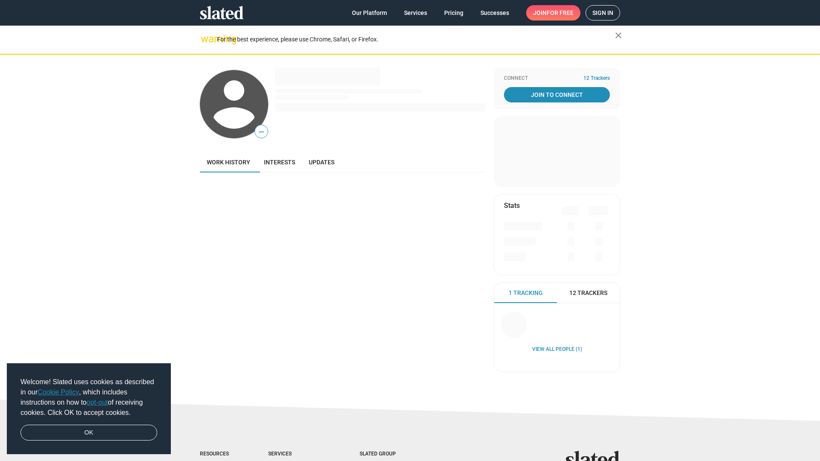 This screenshot has width=820, height=461. What do you see at coordinates (217, 454) in the screenshot?
I see `div: Resources` at bounding box center [217, 454].